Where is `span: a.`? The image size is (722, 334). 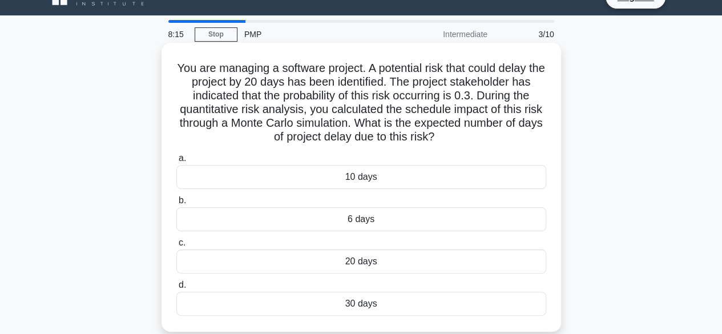
span: a. is located at coordinates (182, 157).